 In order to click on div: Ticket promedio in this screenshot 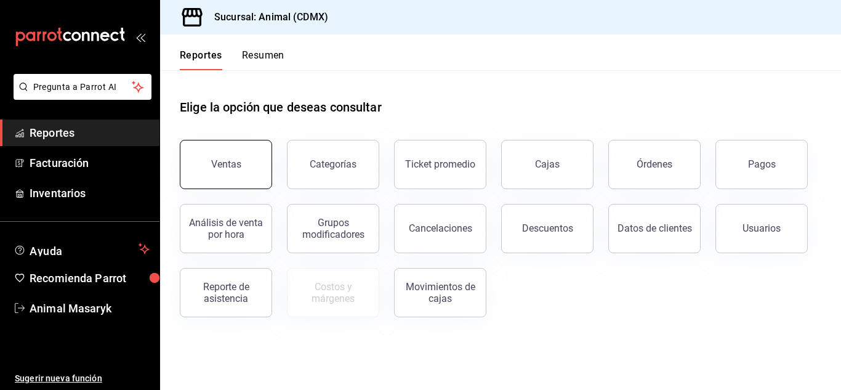, I will do `click(440, 164)`.